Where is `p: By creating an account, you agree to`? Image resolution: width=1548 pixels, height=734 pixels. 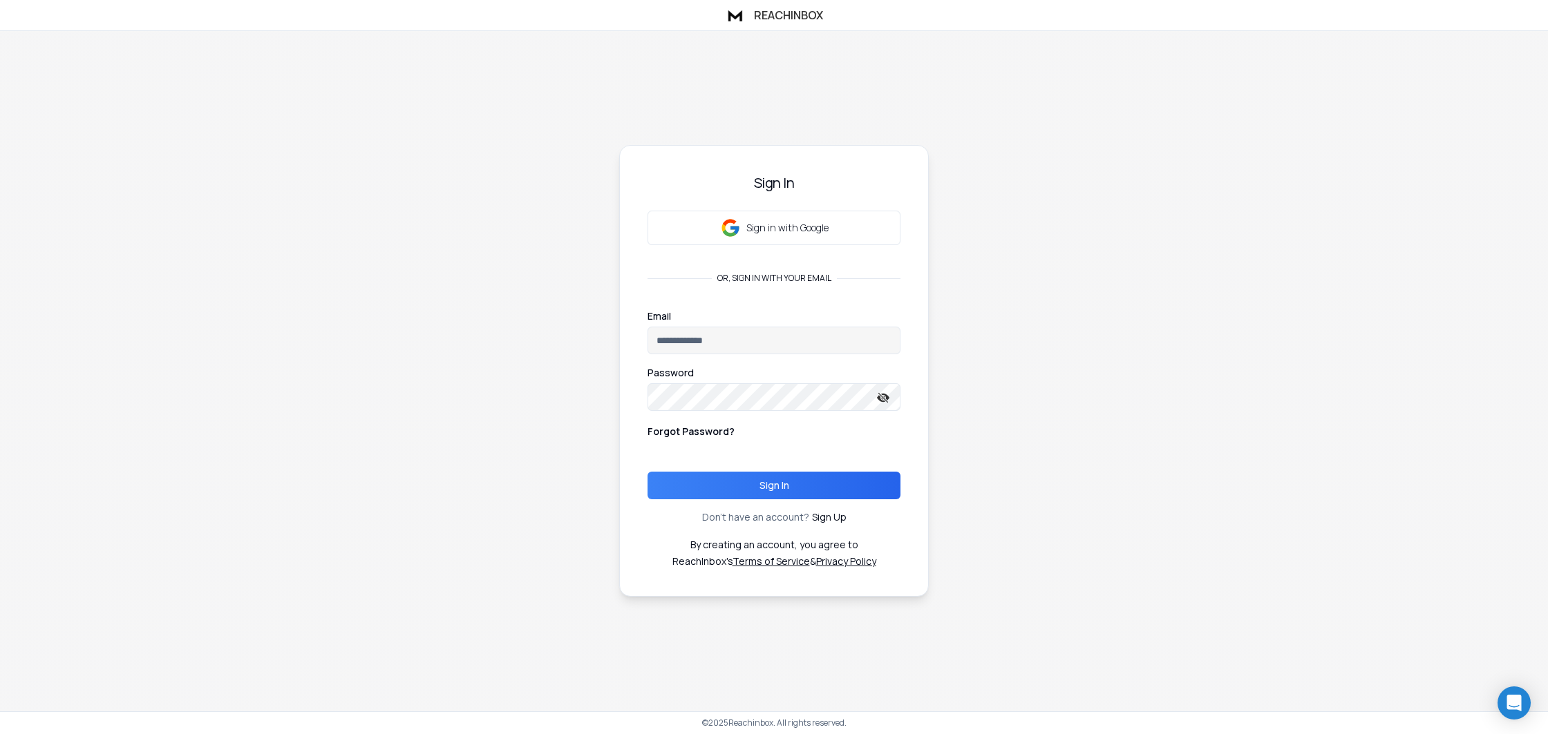
p: By creating an account, you agree to is located at coordinates (774, 545).